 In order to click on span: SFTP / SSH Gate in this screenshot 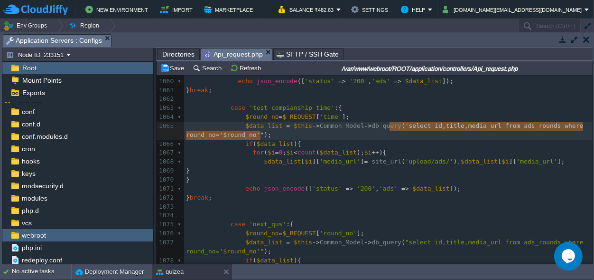, I will do `click(308, 54)`.